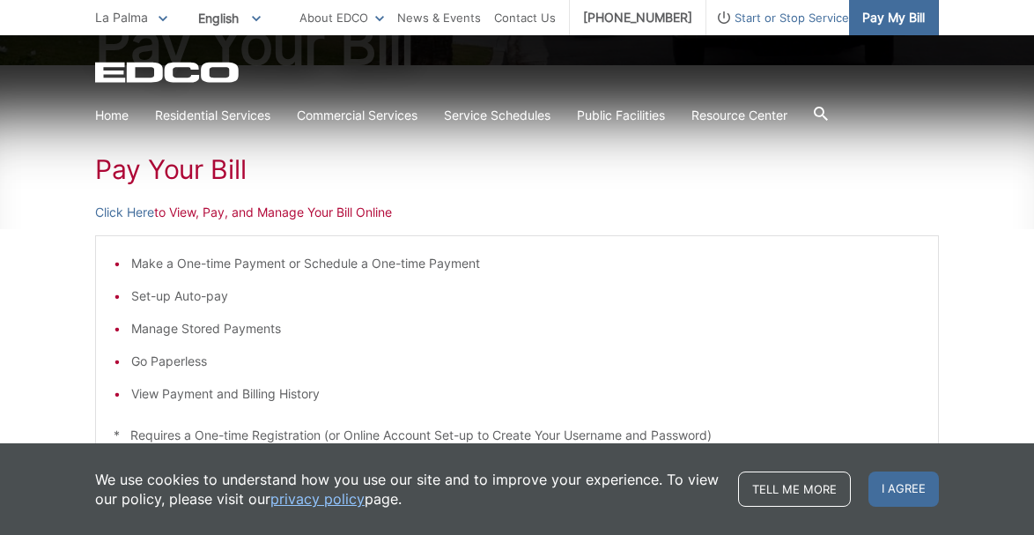 The height and width of the screenshot is (535, 1034). Describe the element at coordinates (112, 115) in the screenshot. I see `a: Home` at that location.